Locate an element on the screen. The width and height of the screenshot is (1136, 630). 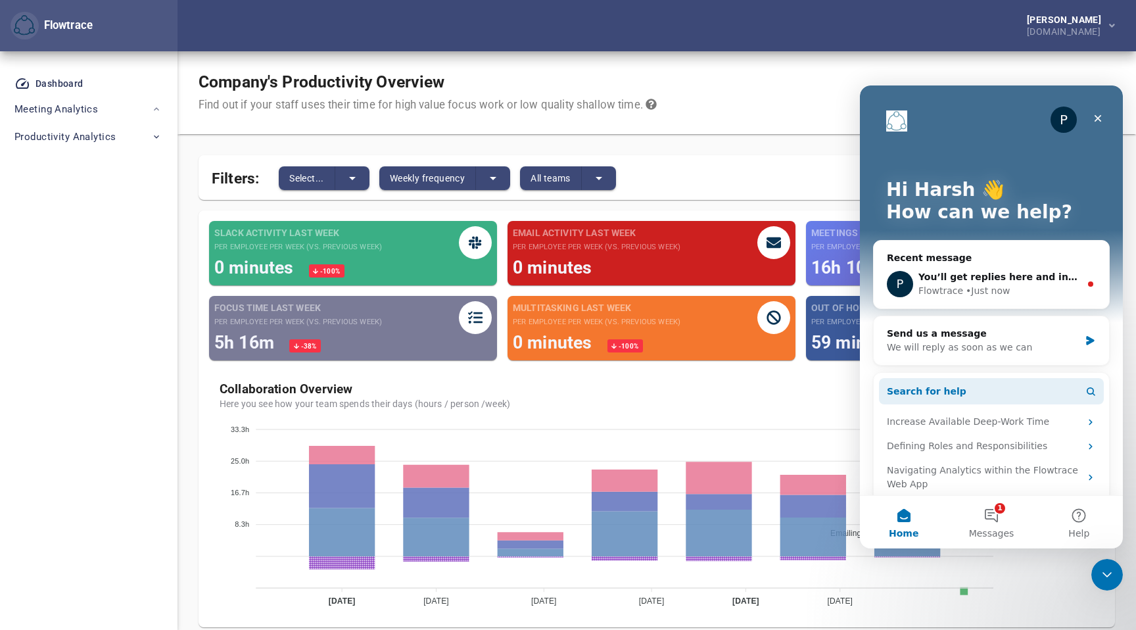
button: Select... is located at coordinates (307, 178).